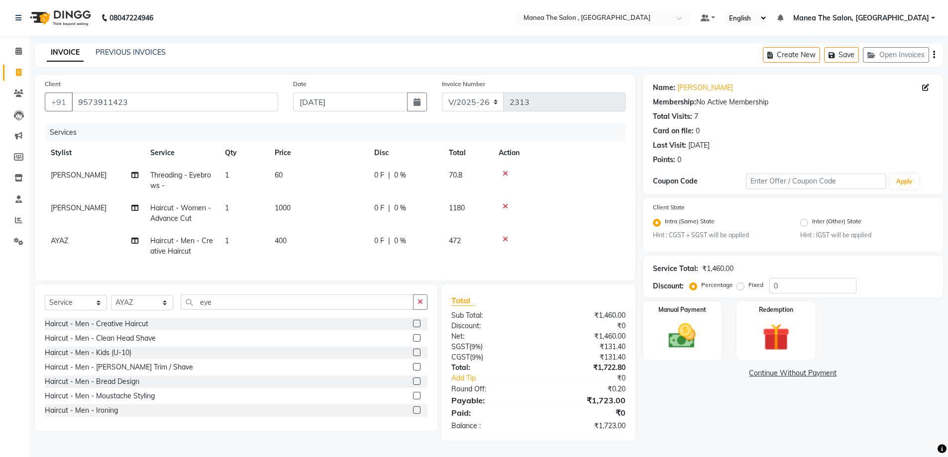  I want to click on a: INVOICE, so click(65, 53).